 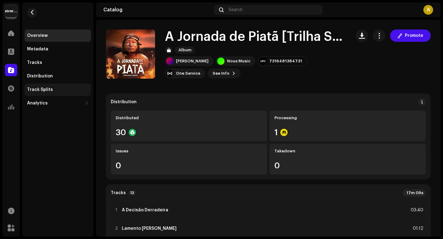 I want to click on div: Processing, so click(x=348, y=118).